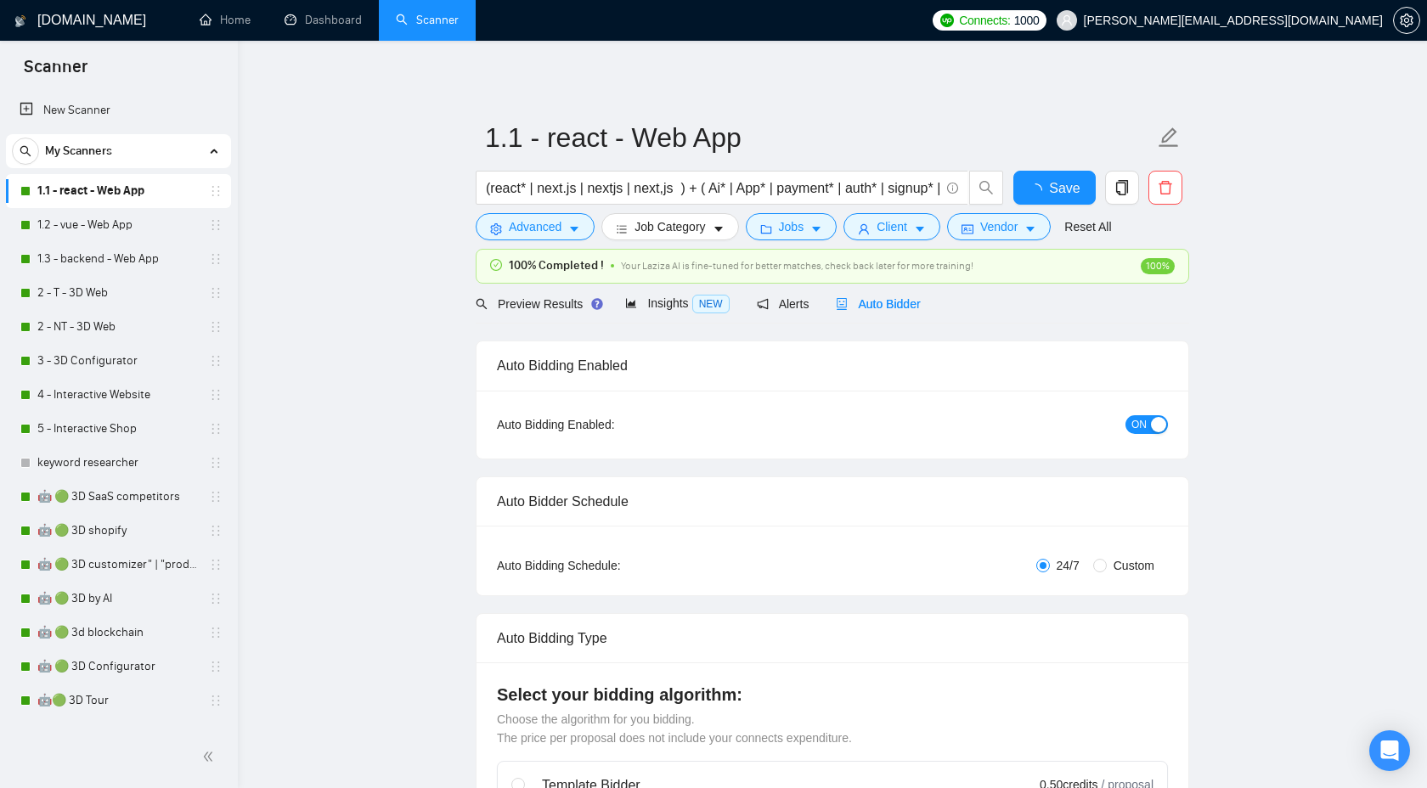 This screenshot has height=788, width=1427. Describe the element at coordinates (1158, 266) in the screenshot. I see `span: 100%` at that location.